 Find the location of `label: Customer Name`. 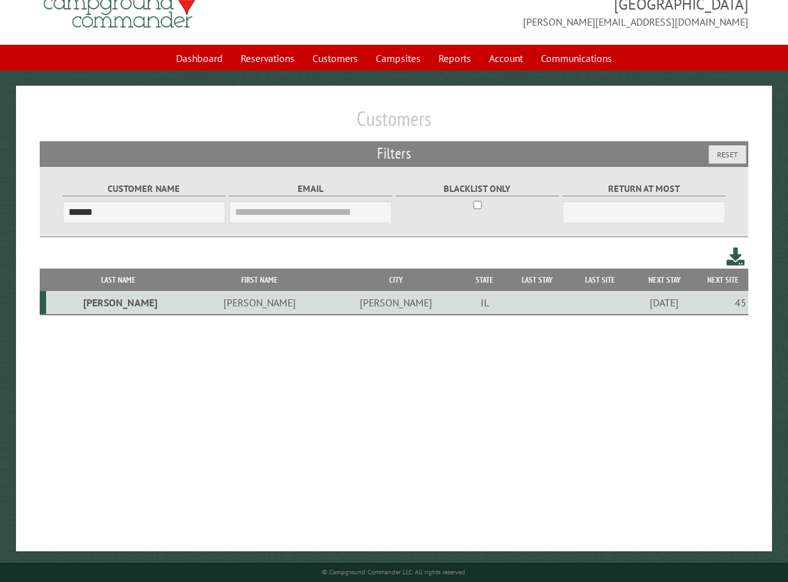

label: Customer Name is located at coordinates (144, 189).